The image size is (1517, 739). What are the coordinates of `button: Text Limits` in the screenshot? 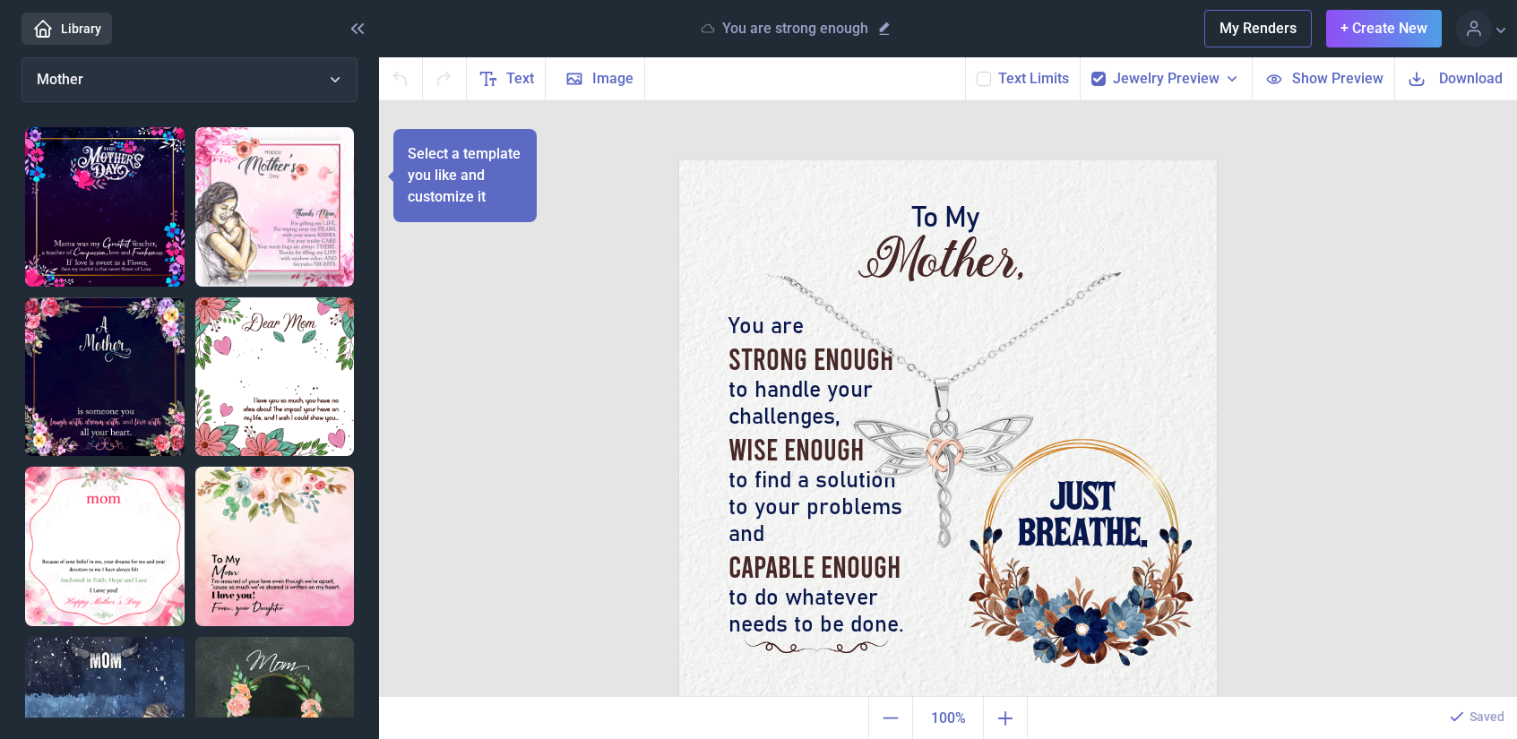 It's located at (1033, 79).